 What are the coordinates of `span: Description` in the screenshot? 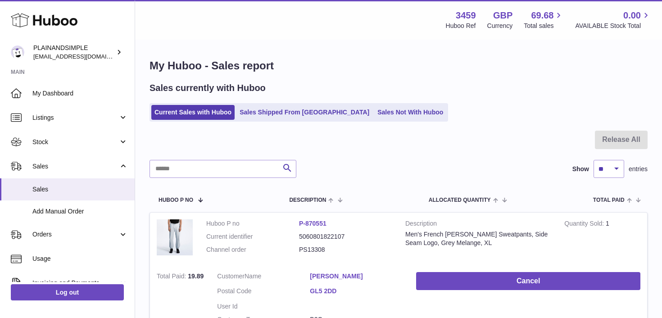 It's located at (307, 200).